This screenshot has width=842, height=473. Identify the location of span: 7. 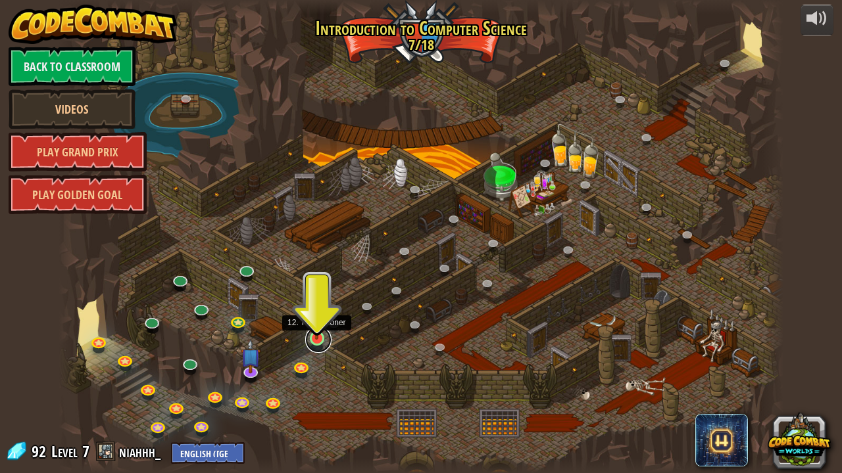
(85, 452).